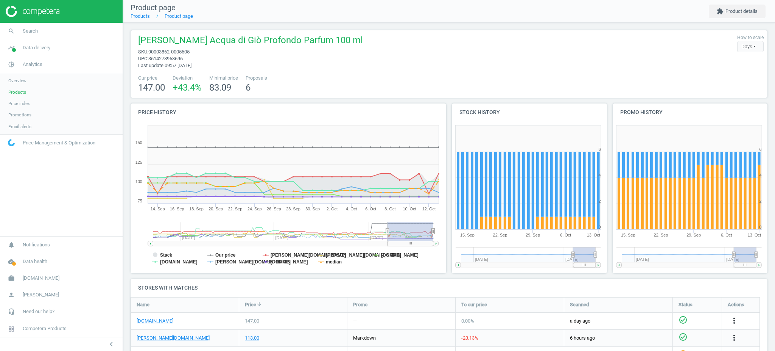  What do you see at coordinates (30, 31) in the screenshot?
I see `span: Search` at bounding box center [30, 31].